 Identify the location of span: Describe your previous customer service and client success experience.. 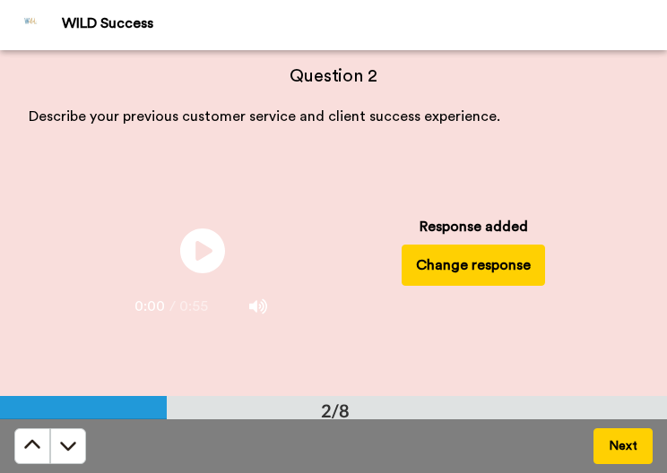
(265, 117).